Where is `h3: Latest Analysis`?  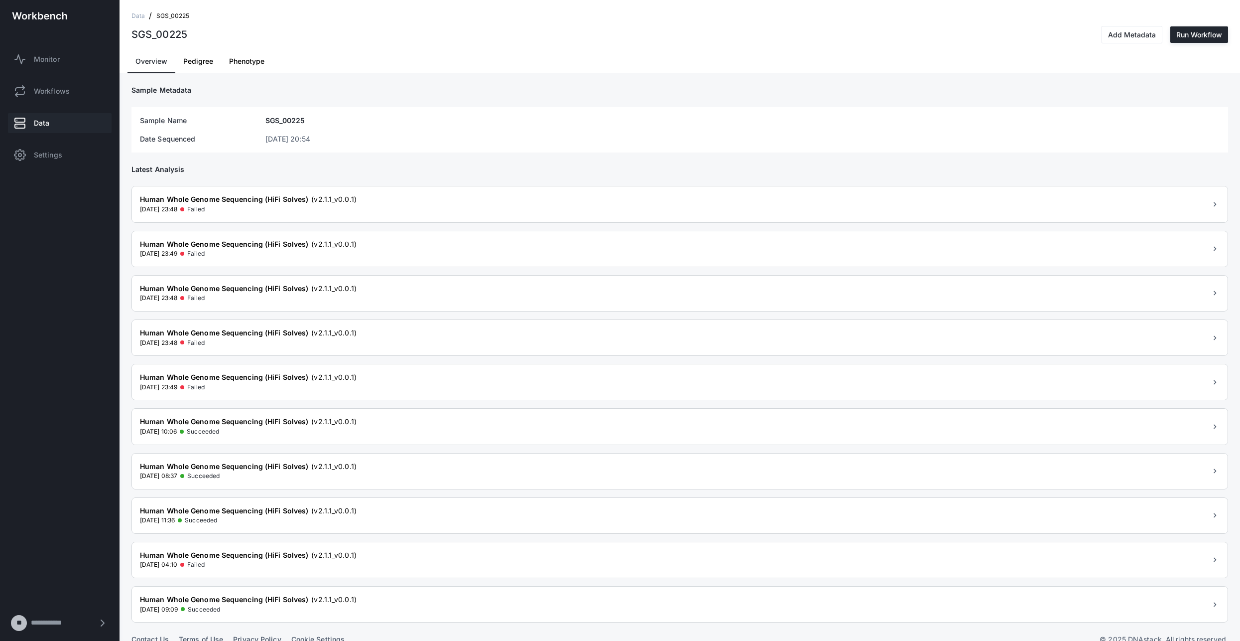
h3: Latest Analysis is located at coordinates (680, 169).